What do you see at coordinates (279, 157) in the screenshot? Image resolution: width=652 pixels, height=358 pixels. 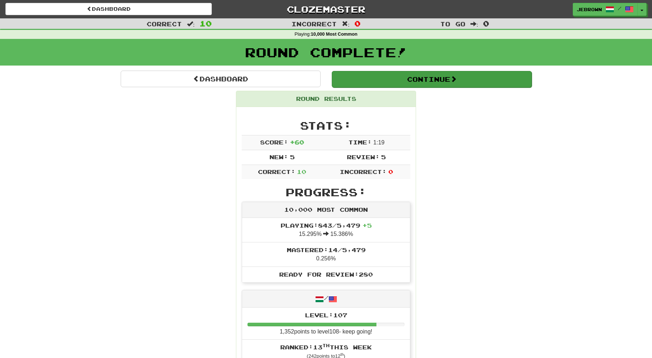 I see `span: New:` at bounding box center [279, 157].